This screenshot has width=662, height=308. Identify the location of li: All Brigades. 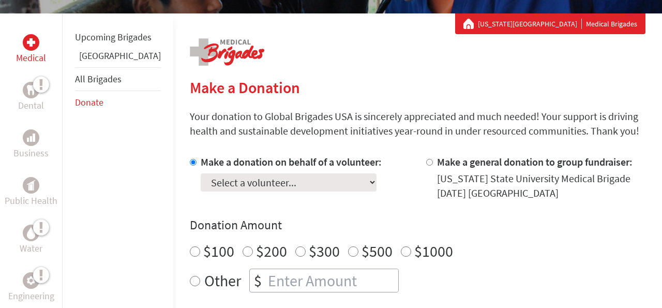
(118, 79).